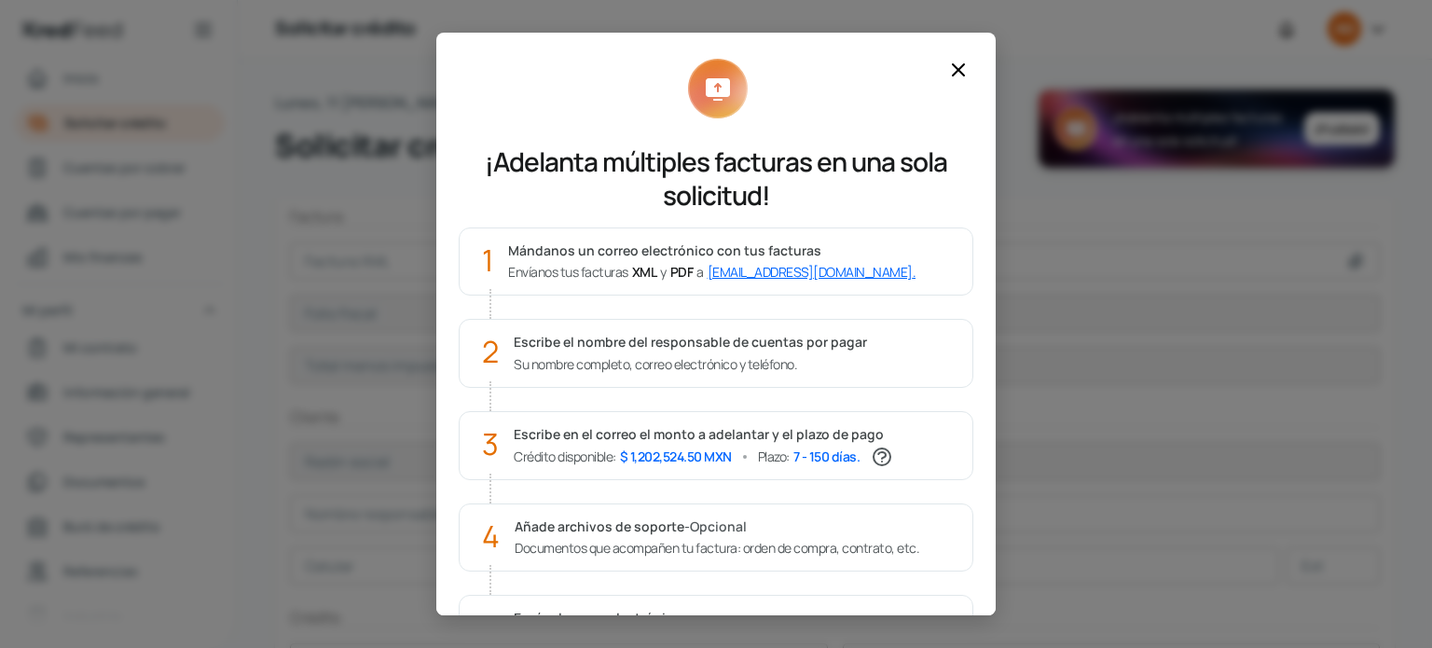  What do you see at coordinates (490, 351) in the screenshot?
I see `div: 2` at bounding box center [490, 351].